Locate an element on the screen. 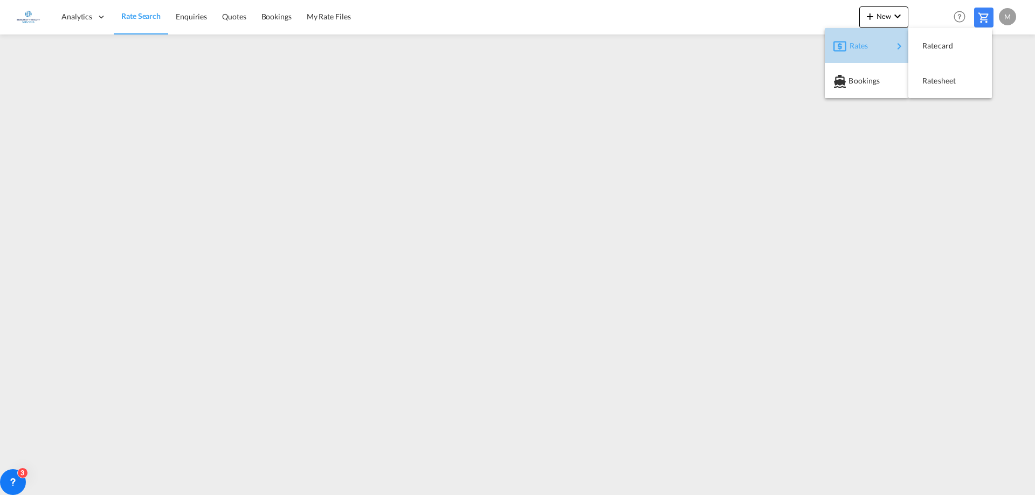  span: Rates is located at coordinates (856, 46).